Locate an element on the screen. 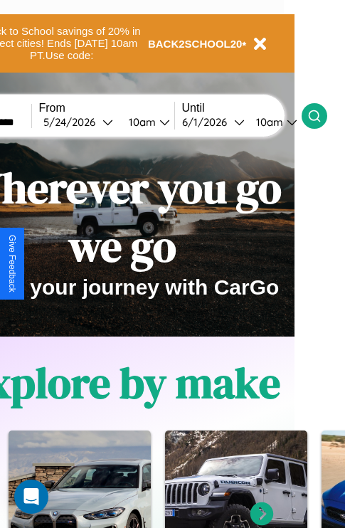  button: 5/24/2026 is located at coordinates (78, 122).